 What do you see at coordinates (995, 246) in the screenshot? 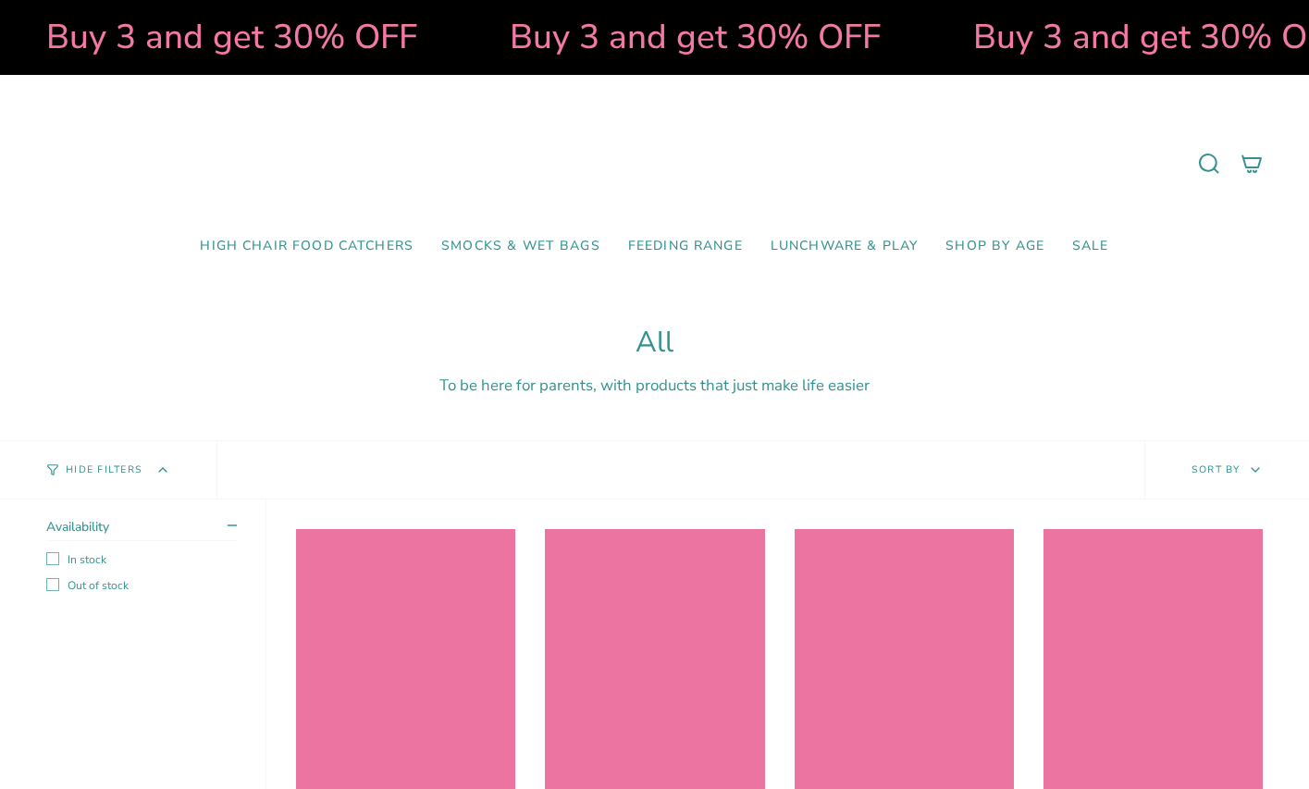
I see `div: Shop by Age` at bounding box center [995, 246].